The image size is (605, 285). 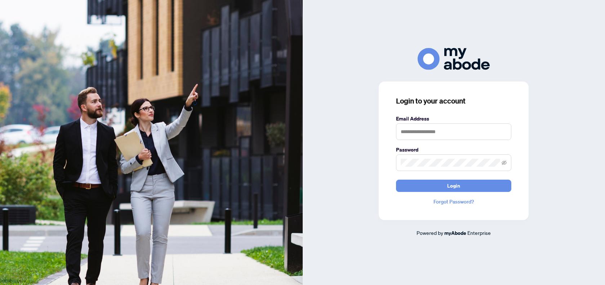 What do you see at coordinates (454, 59) in the screenshot?
I see `img: ma-logo` at bounding box center [454, 59].